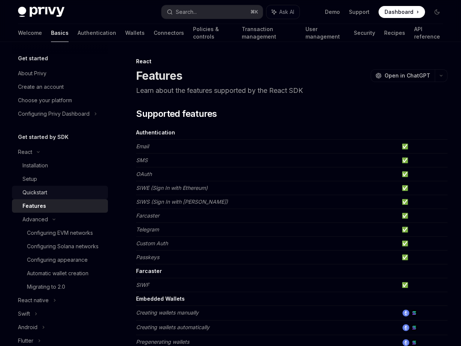  I want to click on a: Welcome, so click(30, 33).